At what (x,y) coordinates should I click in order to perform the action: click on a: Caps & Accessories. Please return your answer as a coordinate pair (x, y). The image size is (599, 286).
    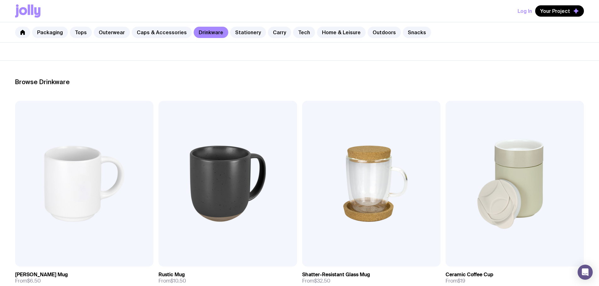
    Looking at the image, I should click on (162, 32).